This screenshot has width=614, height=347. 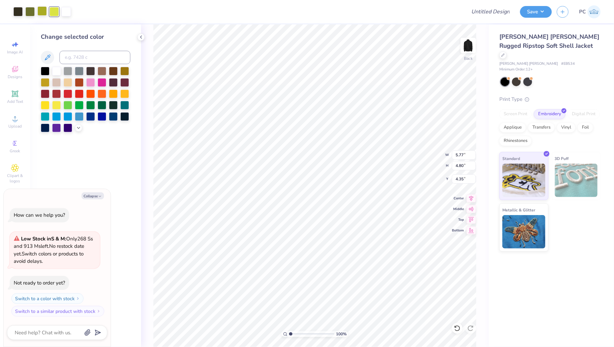 I want to click on div: Transfers, so click(x=542, y=128).